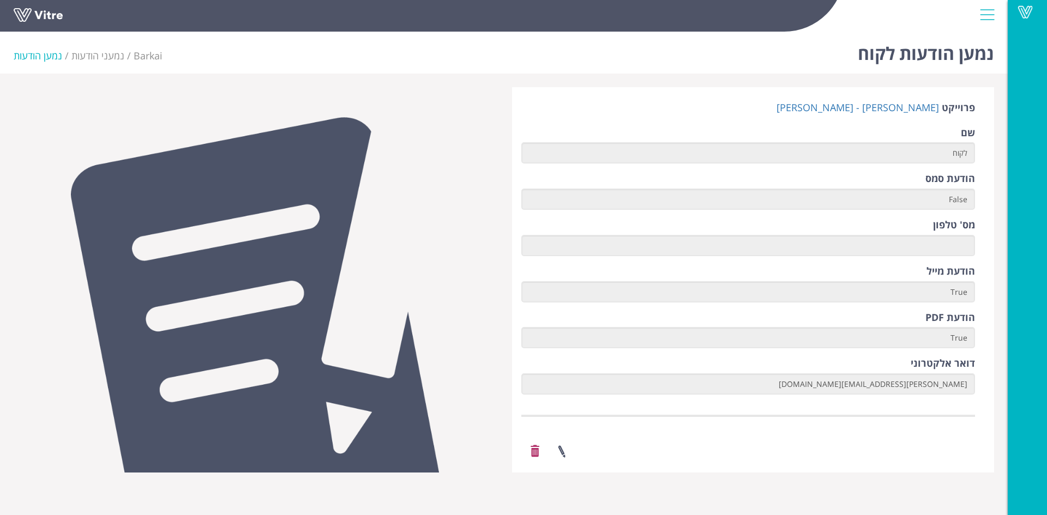 This screenshot has width=1047, height=515. I want to click on label: דואר אלקטרוני, so click(942, 364).